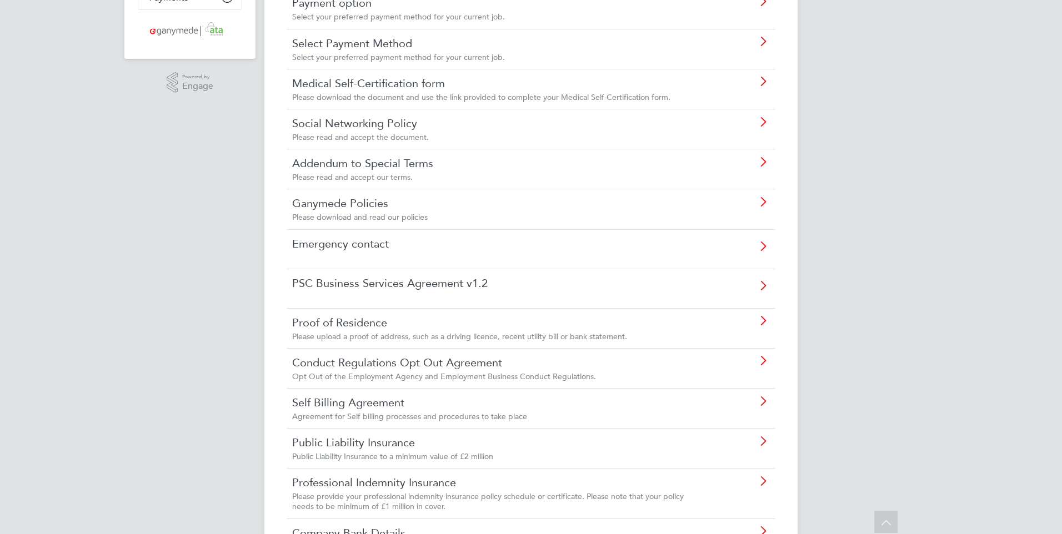 This screenshot has width=1062, height=534. I want to click on a: Professional Indemnity Insurance, so click(499, 482).